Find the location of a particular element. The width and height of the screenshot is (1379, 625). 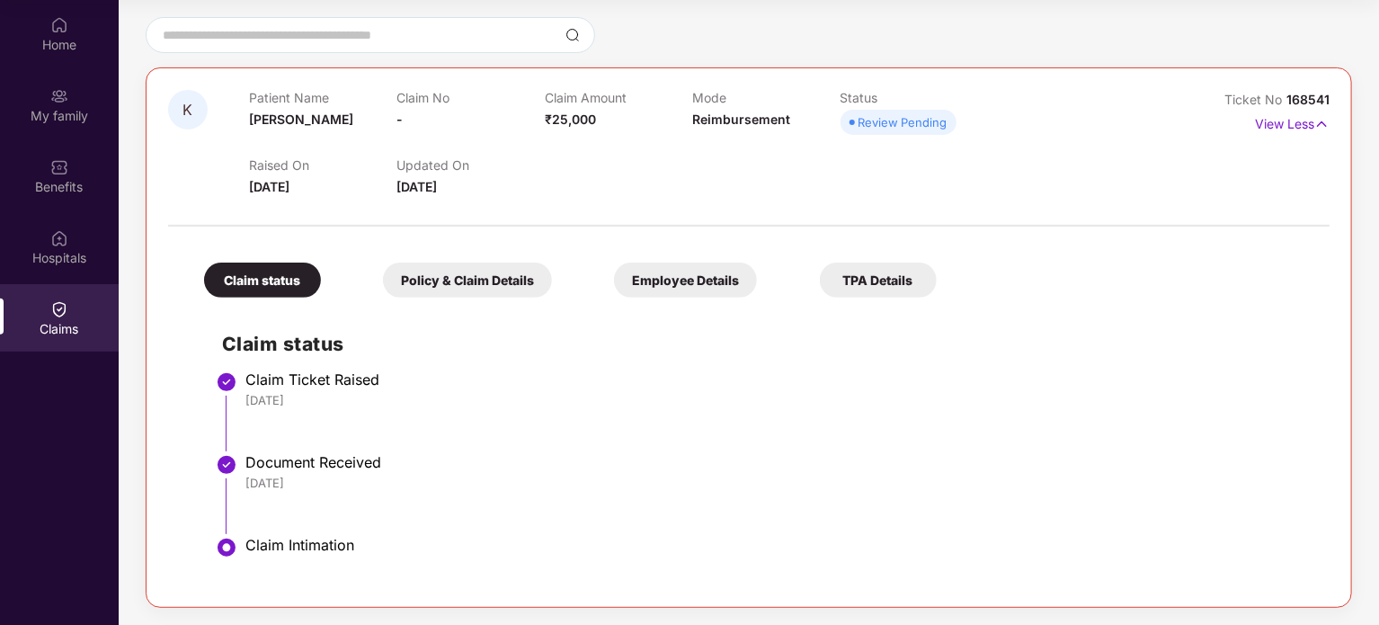

img: svg+xml;base64,PHN2ZyB4bWxucz0iaHR0cDovL3d3dy53My5vcmcvMjAwMC9zdmciIHdpZHRoPSIxNyIgaGVpZ2h0PSIxNy... is located at coordinates (1322, 124).